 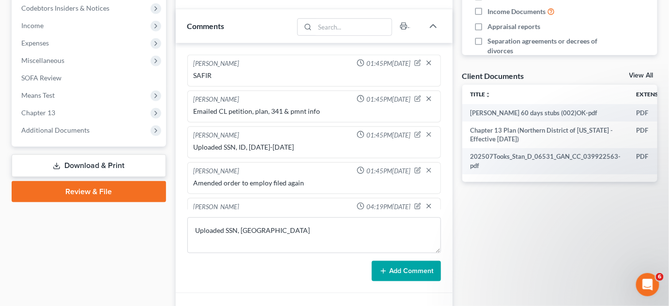 What do you see at coordinates (38, 112) in the screenshot?
I see `span: Chapter 13` at bounding box center [38, 112].